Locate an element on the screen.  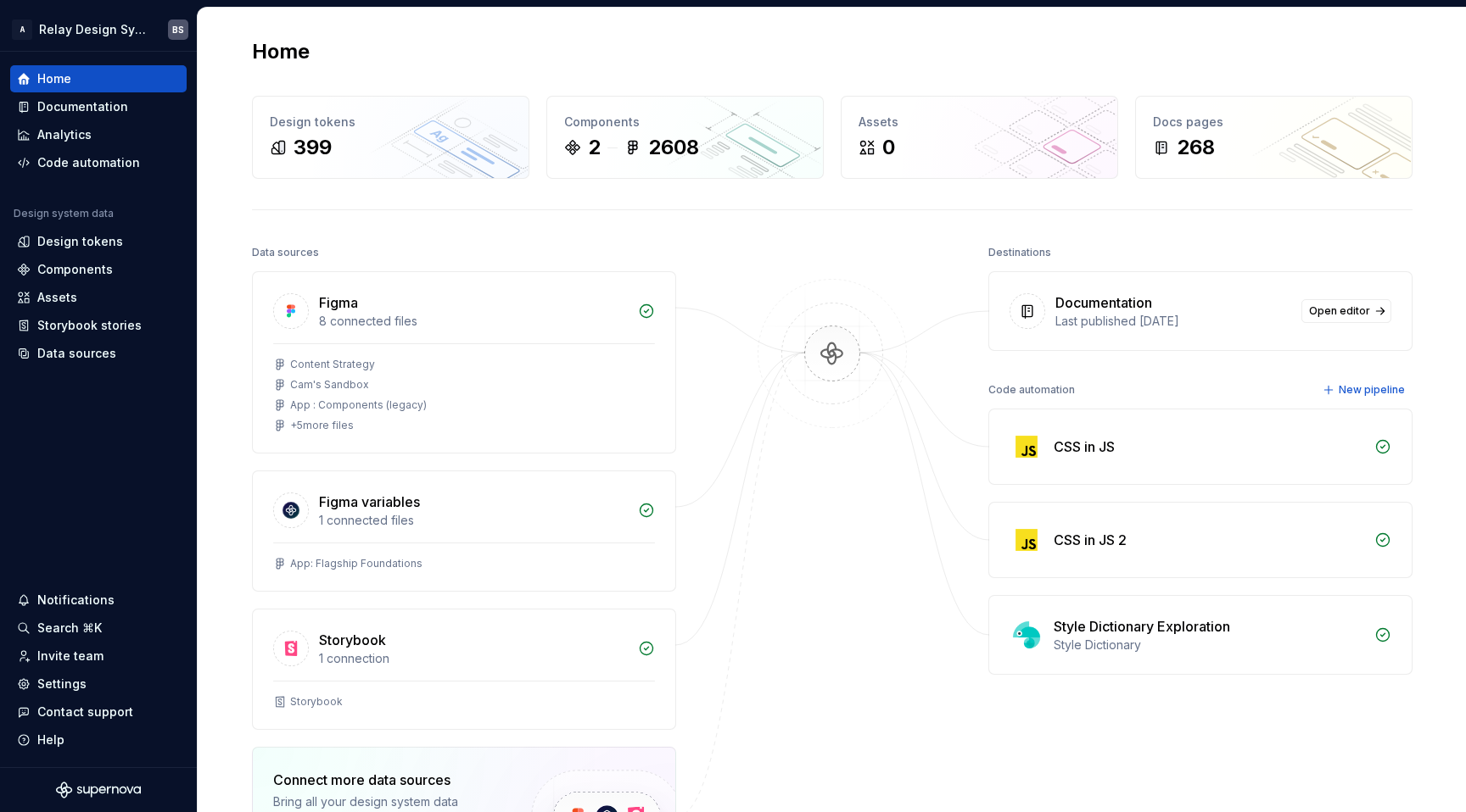
span: Open editor is located at coordinates (1340, 311).